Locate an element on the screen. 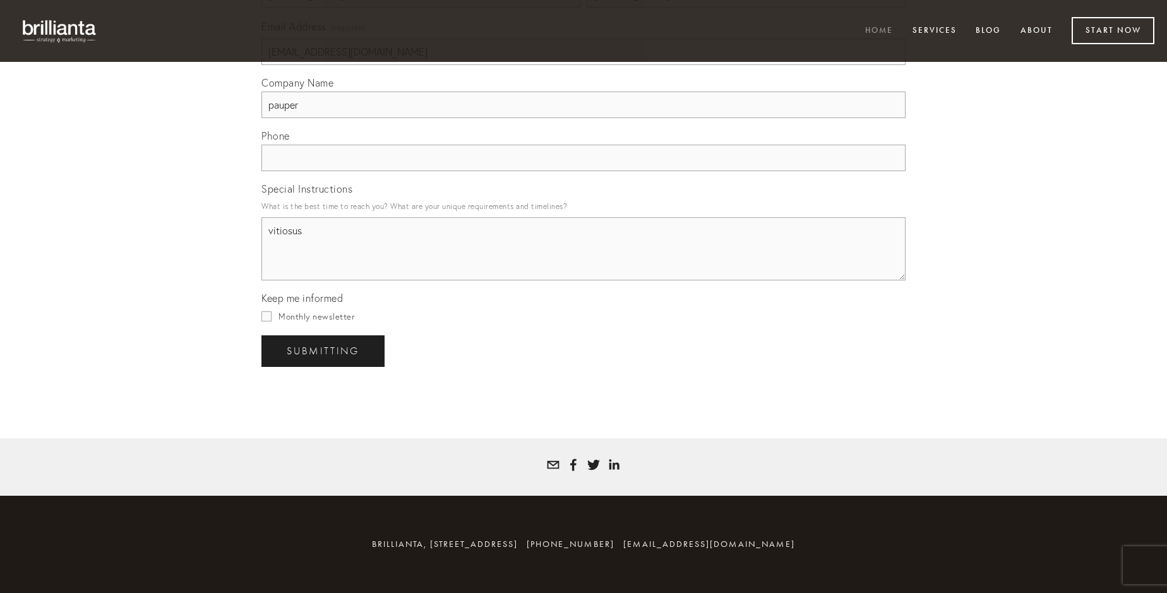 The image size is (1167, 593). a: Tatyana Bolotnikov White is located at coordinates (574, 465).